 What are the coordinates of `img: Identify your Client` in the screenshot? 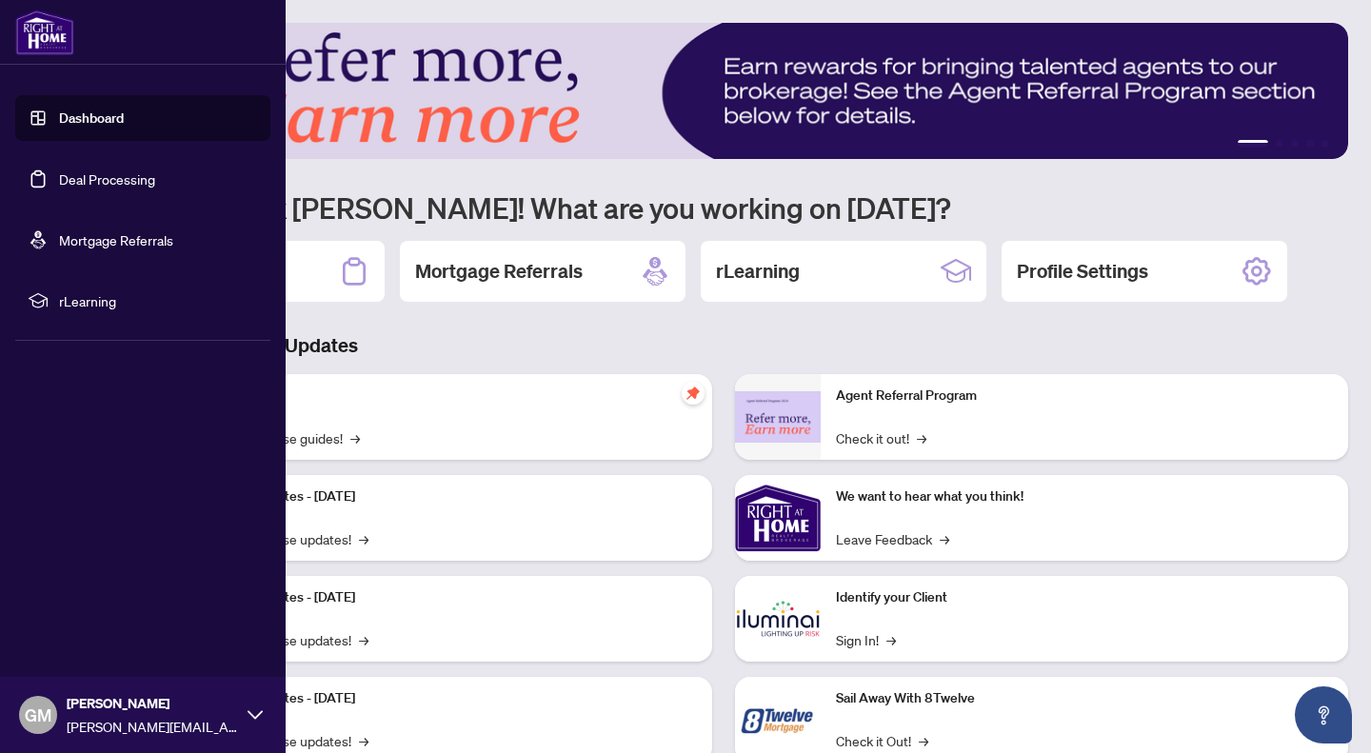 It's located at (778, 619).